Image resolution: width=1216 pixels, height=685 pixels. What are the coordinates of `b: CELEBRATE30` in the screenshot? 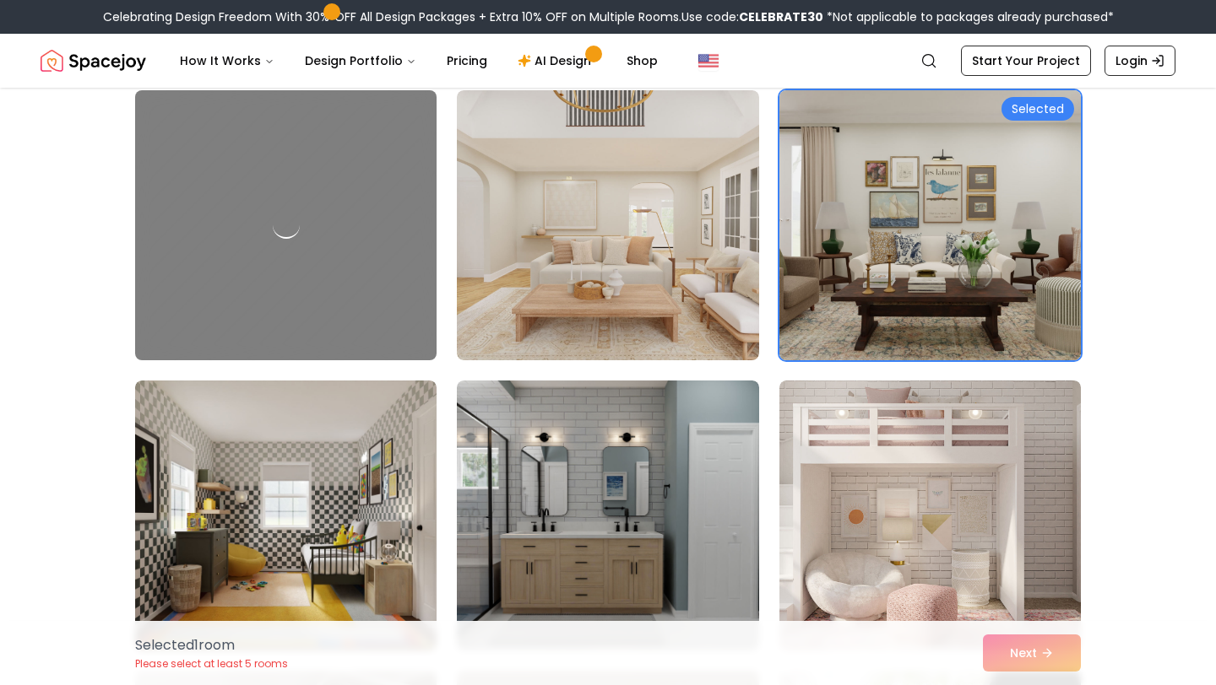 It's located at (781, 17).